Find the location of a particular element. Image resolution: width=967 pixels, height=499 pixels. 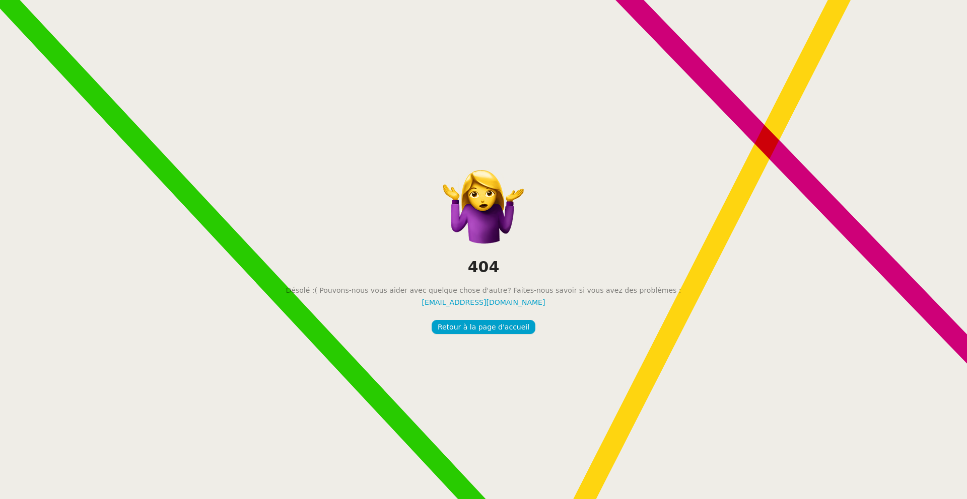

button: Retour à la page d'accueil is located at coordinates (483, 327).